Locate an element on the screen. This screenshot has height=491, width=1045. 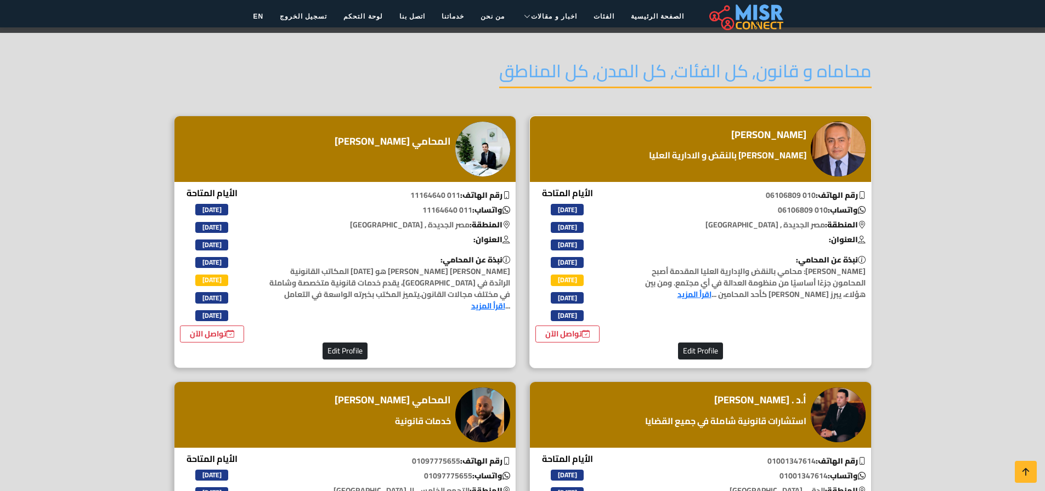
a: الصفحة الرئيسية is located at coordinates (657, 16).